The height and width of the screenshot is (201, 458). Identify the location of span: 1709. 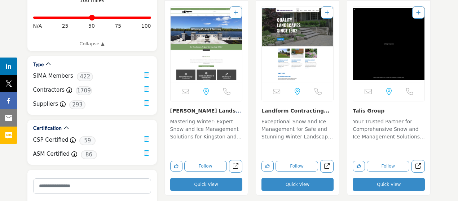
(84, 91).